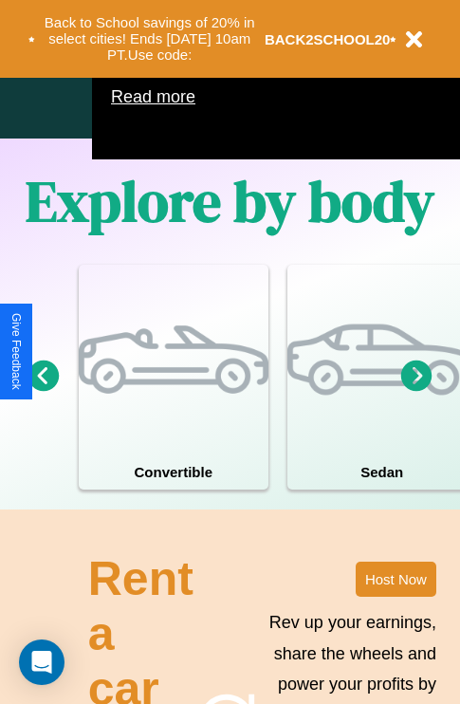 The image size is (460, 704). What do you see at coordinates (327, 39) in the screenshot?
I see `b: BACK2SCHOOL20` at bounding box center [327, 39].